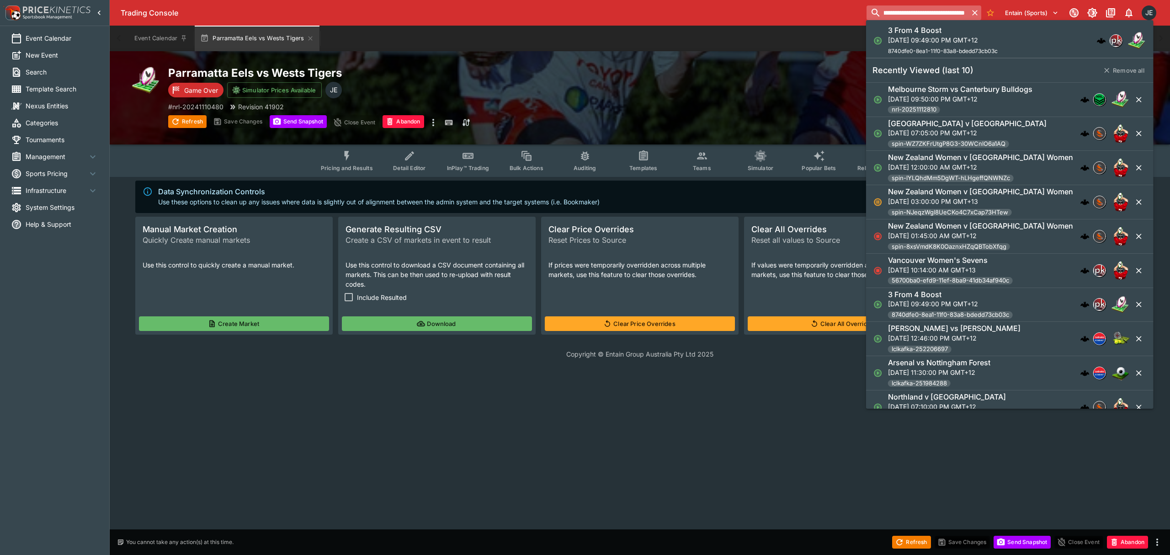 Image resolution: width=1170 pixels, height=555 pixels. What do you see at coordinates (437, 240) in the screenshot?
I see `span: Create a CSV of markets in event to result` at bounding box center [437, 240].